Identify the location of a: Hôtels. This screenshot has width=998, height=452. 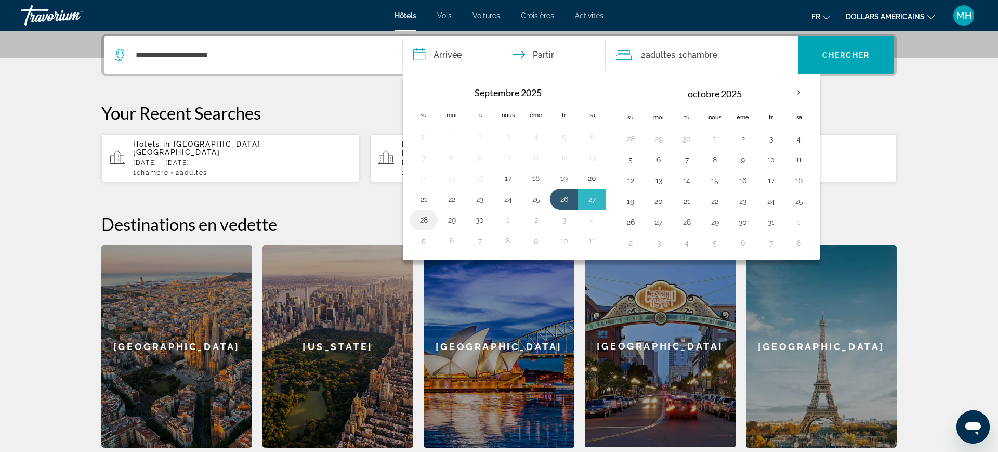
(405, 16).